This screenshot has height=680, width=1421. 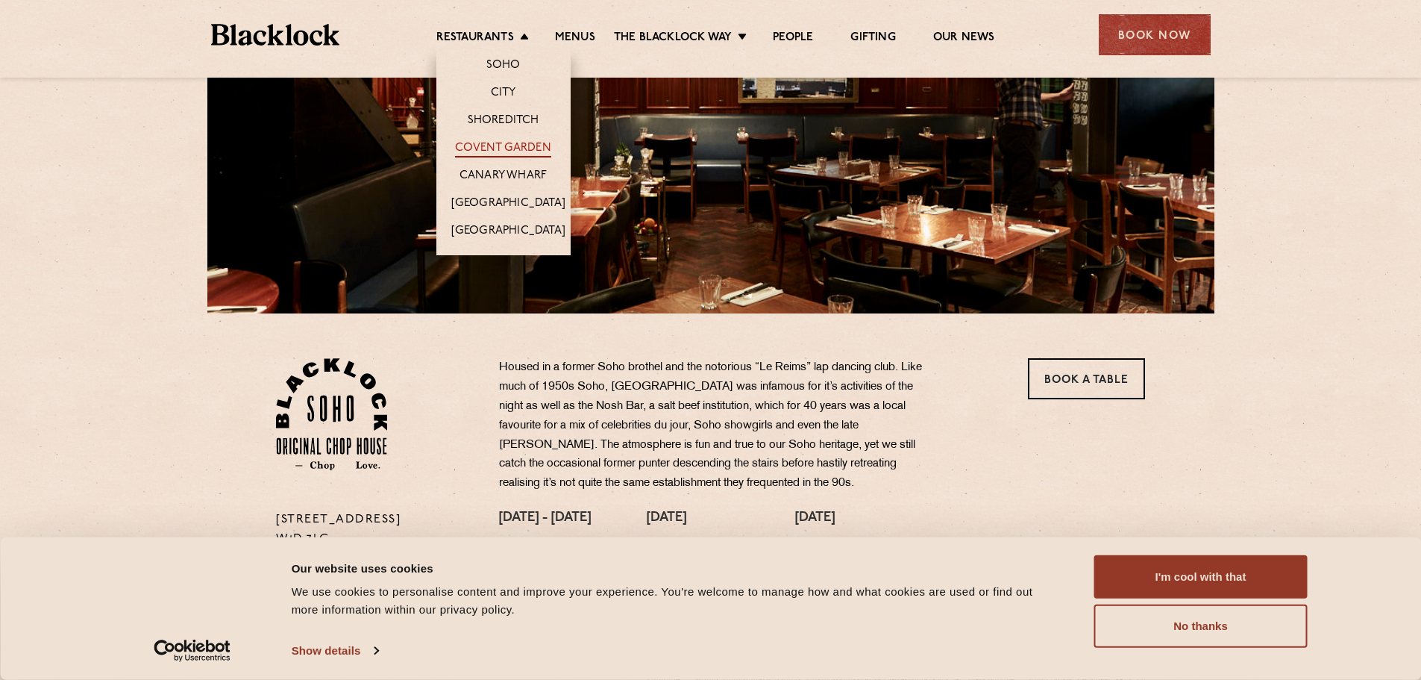 I want to click on a: Restaurants, so click(x=475, y=39).